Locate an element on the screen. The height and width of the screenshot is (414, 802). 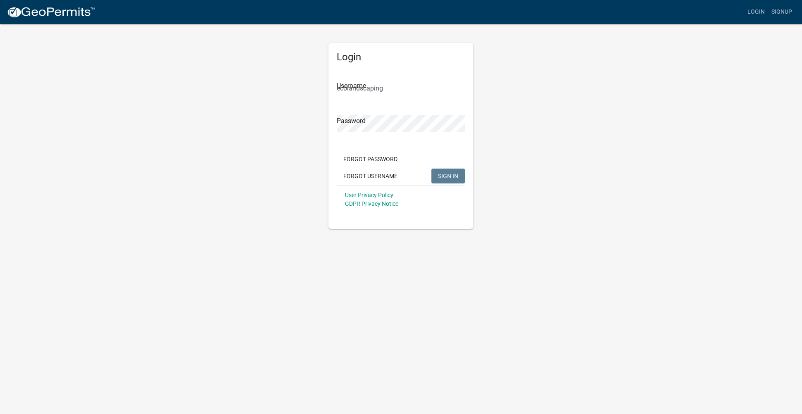
a: Signup is located at coordinates (781, 12).